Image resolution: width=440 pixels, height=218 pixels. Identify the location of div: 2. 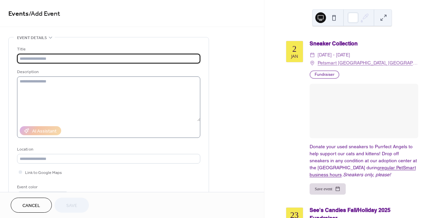
(294, 49).